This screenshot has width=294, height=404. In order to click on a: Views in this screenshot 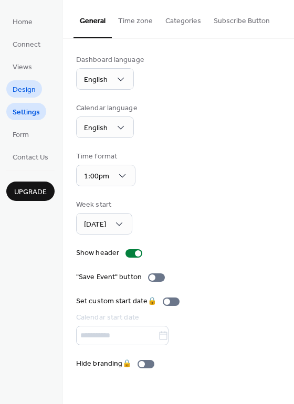, I will do `click(22, 66)`.